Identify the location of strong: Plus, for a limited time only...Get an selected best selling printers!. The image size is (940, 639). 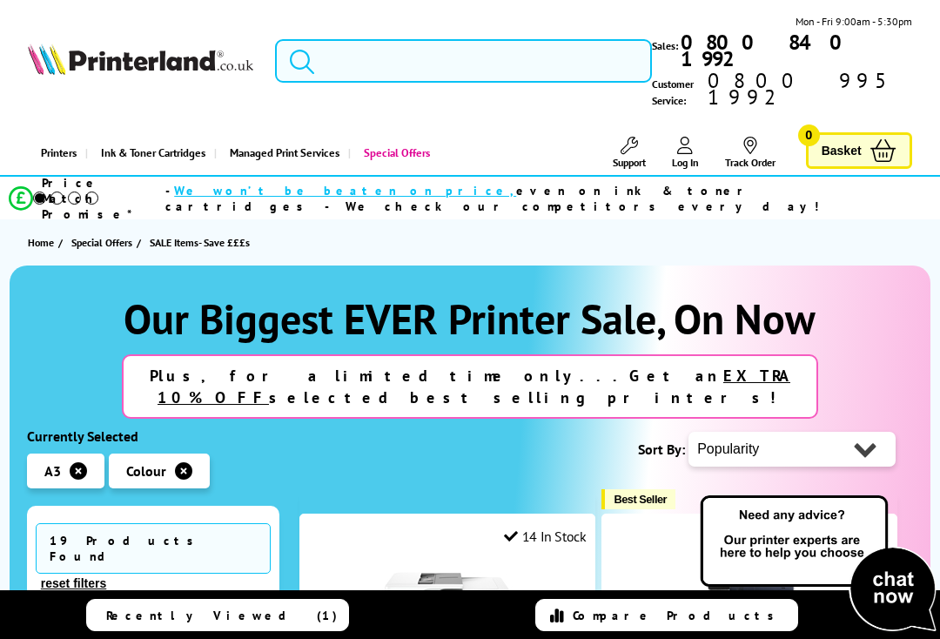
(470, 386).